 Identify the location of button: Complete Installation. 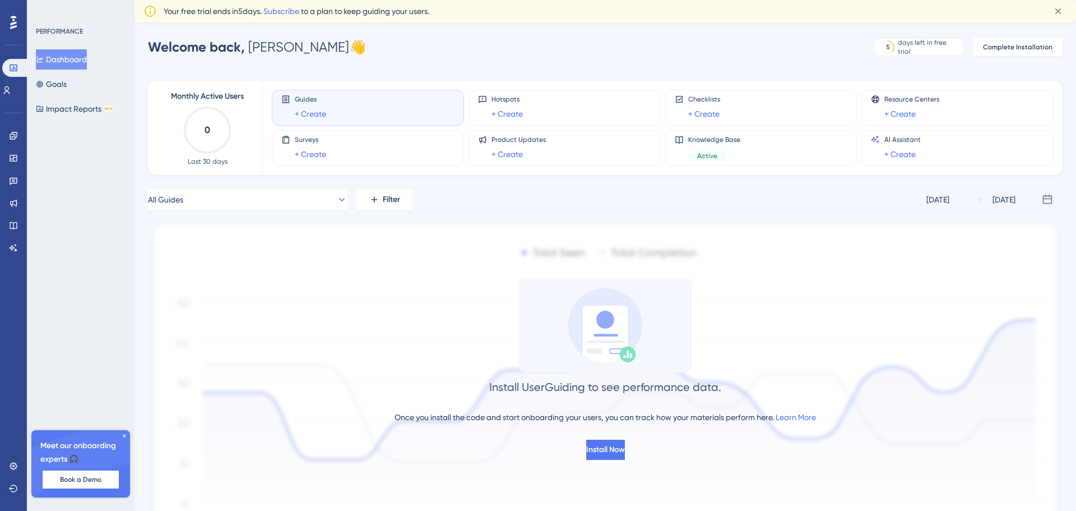
(1018, 47).